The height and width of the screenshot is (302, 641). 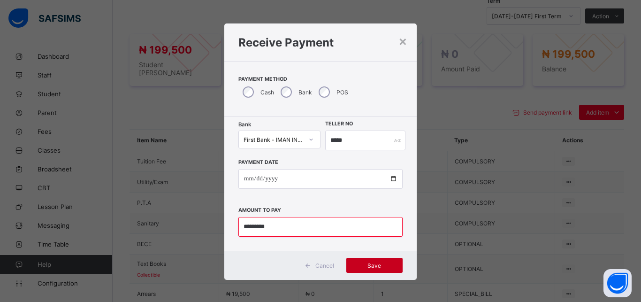 What do you see at coordinates (305, 92) in the screenshot?
I see `label: Bank` at bounding box center [305, 92].